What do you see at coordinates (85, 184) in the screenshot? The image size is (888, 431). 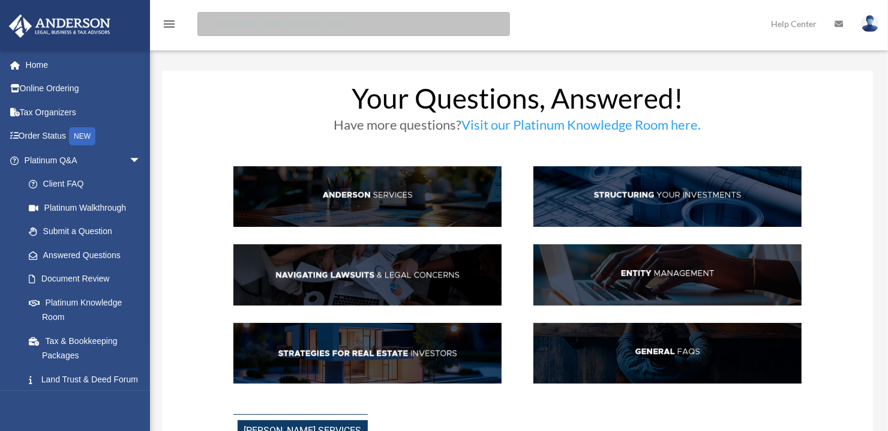 I see `a: Client FAQ` at bounding box center [85, 184].